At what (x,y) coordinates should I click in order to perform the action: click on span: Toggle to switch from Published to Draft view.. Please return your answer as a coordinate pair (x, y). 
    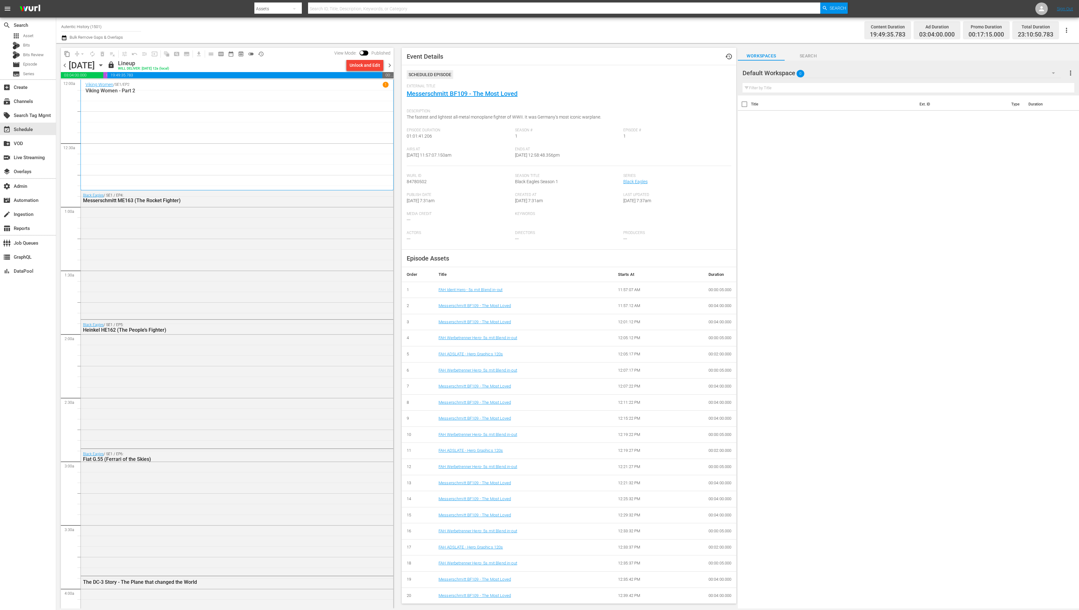
    Looking at the image, I should click on (362, 53).